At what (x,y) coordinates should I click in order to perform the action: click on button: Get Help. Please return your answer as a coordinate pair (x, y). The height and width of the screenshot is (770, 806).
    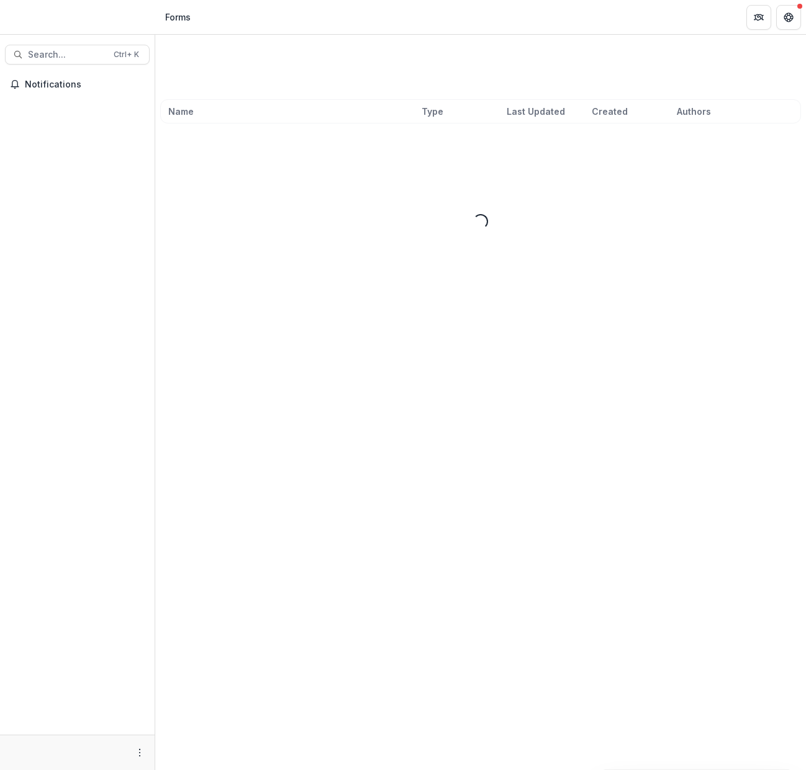
    Looking at the image, I should click on (788, 17).